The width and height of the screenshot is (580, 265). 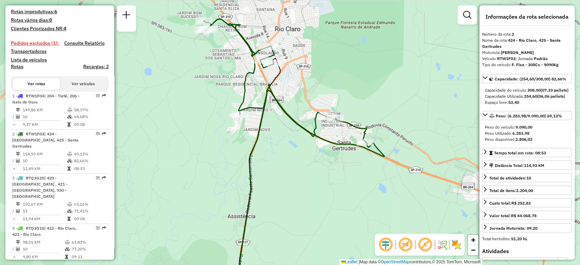 What do you see at coordinates (45, 161) in the screenshot?
I see `td: 10` at bounding box center [45, 161].